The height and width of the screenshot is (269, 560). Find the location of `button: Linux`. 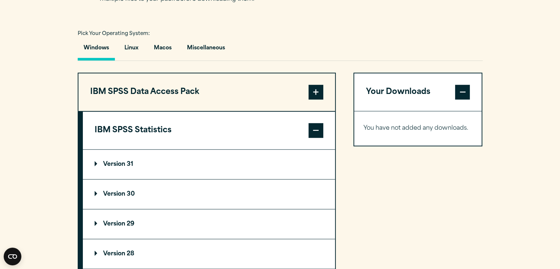

button: Linux is located at coordinates (131, 50).